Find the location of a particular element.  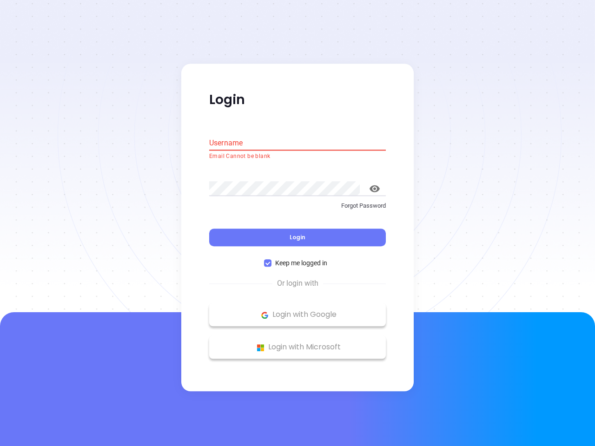

button: Login is located at coordinates (298, 238).